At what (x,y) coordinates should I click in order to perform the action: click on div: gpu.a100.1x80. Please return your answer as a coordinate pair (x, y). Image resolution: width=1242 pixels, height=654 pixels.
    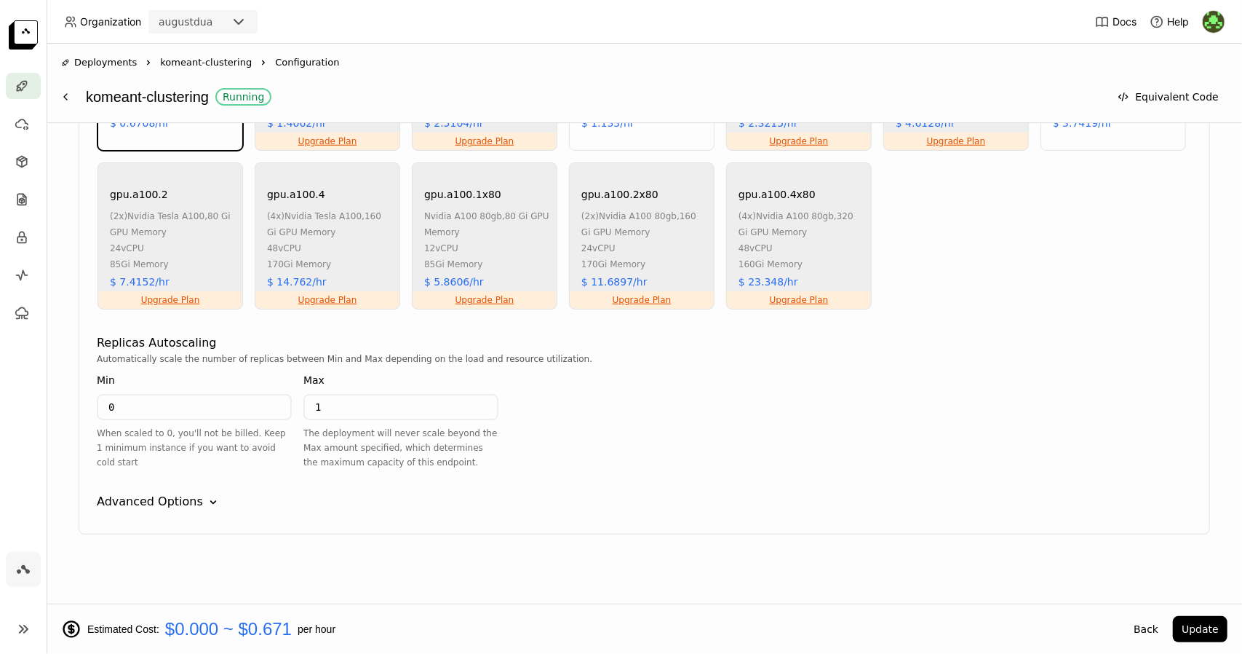
    Looking at the image, I should click on (463, 194).